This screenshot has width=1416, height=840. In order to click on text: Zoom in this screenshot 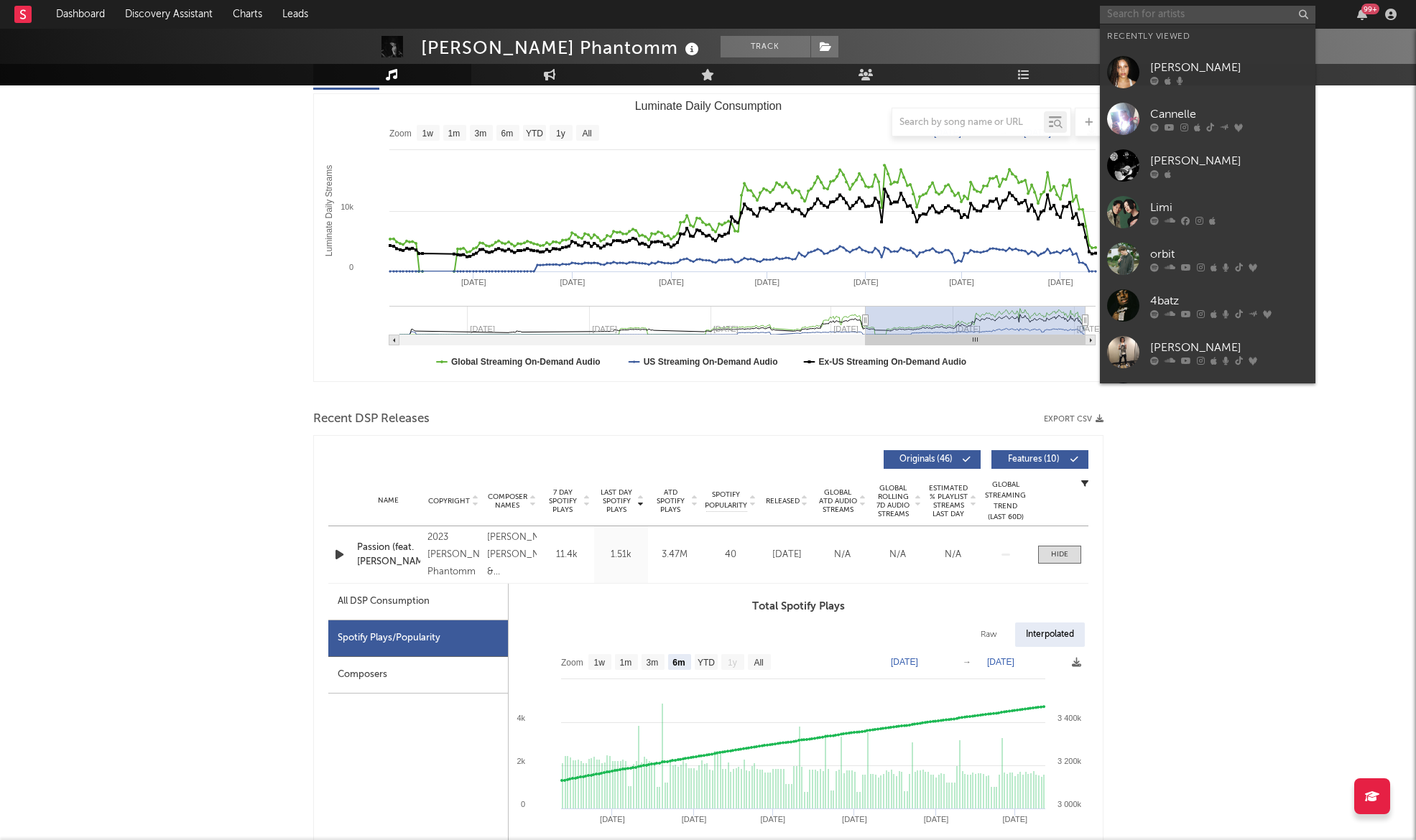, I will do `click(572, 663)`.